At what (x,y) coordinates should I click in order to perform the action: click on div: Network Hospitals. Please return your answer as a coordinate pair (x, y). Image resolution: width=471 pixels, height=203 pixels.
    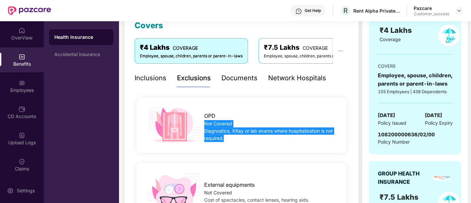
    Looking at the image, I should click on (297, 78).